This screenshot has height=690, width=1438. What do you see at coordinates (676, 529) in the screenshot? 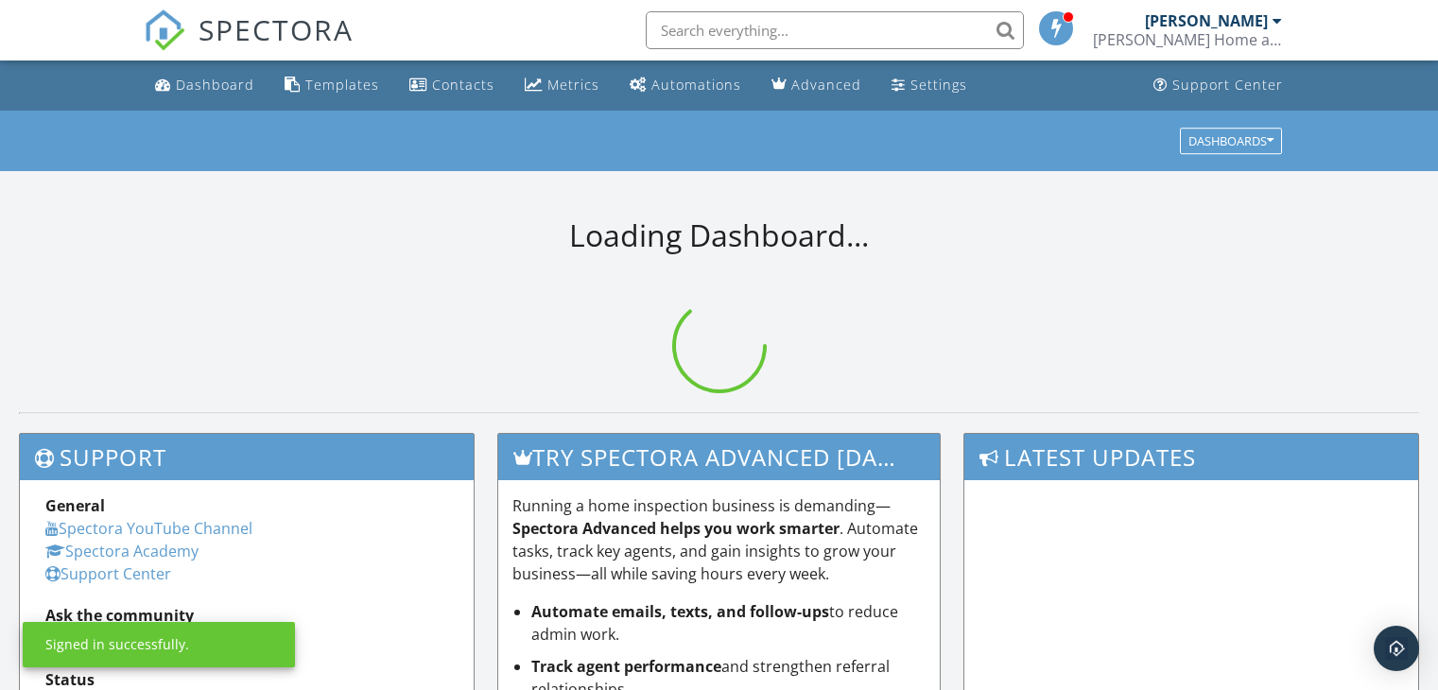
I see `strong: Spectora Advanced helps you work smarter` at bounding box center [676, 529].